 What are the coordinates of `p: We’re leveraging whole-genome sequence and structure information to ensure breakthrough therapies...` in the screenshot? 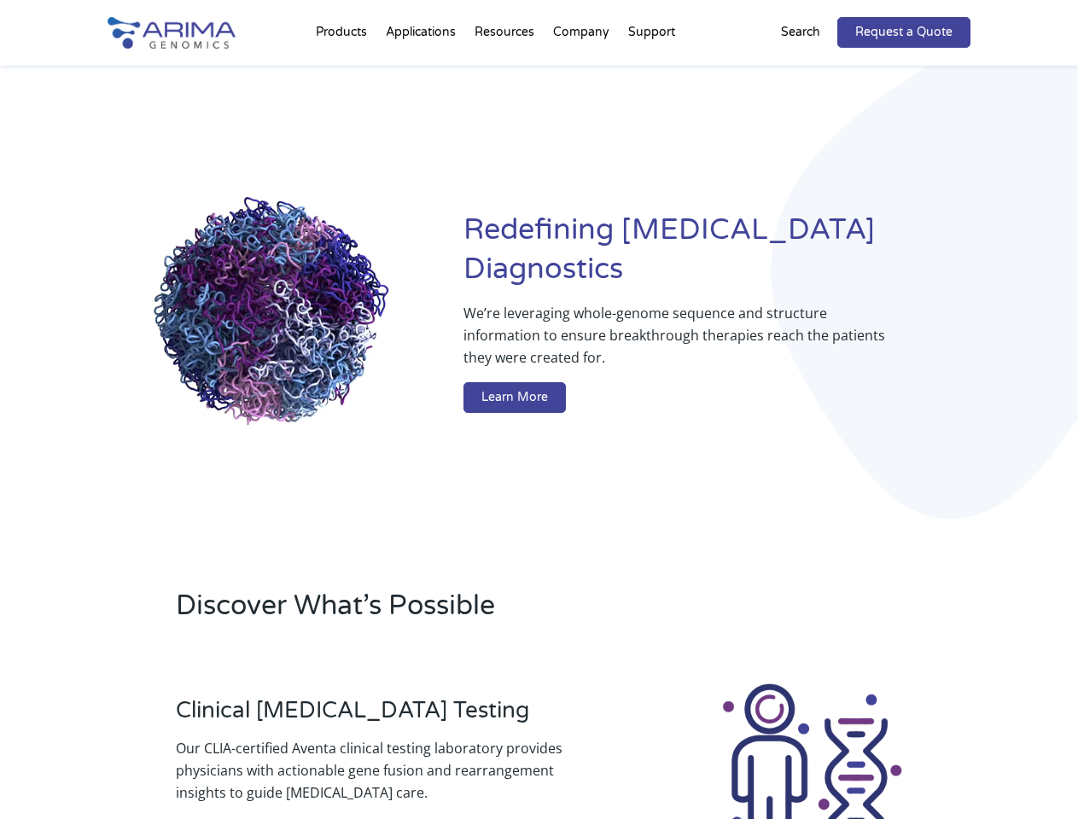 It's located at (683, 342).